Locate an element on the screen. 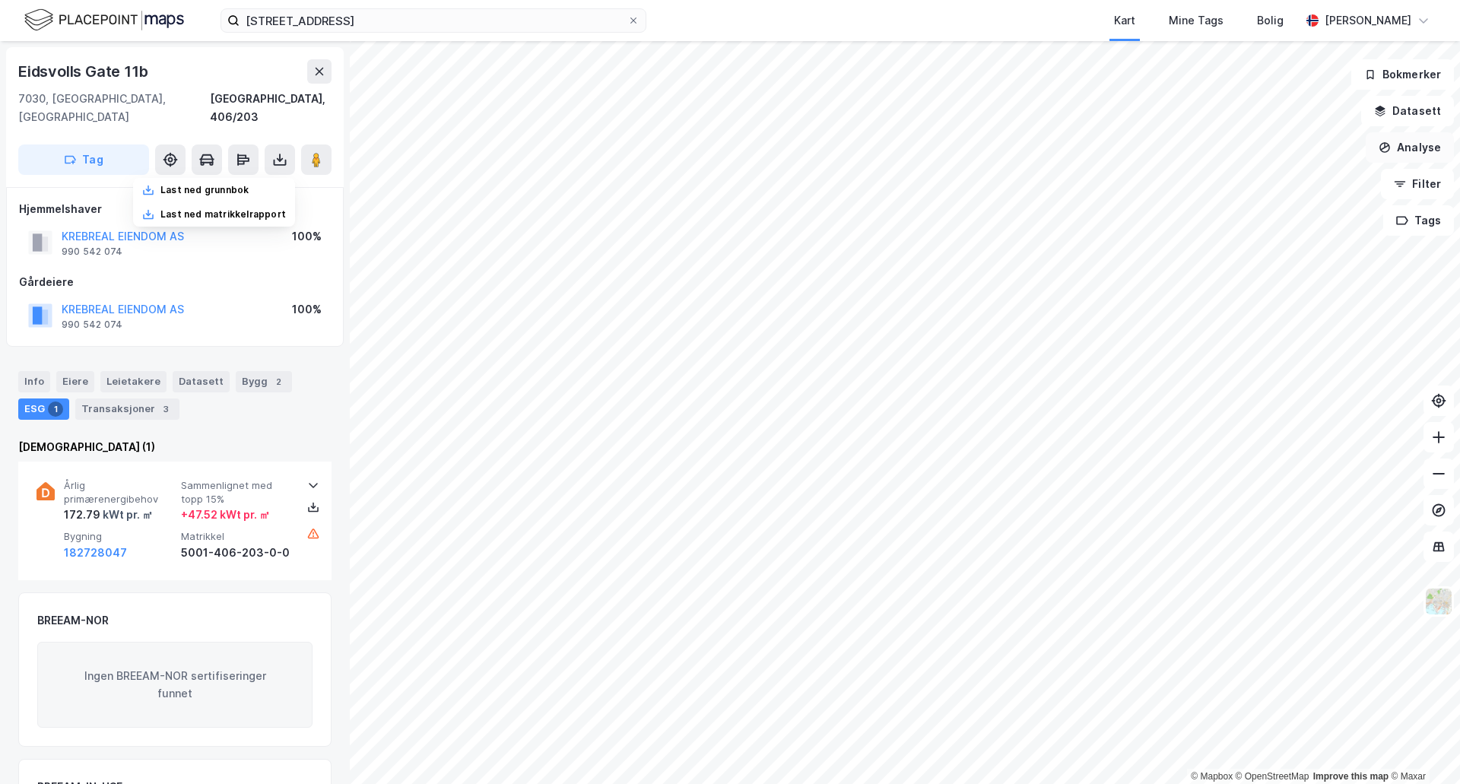  a: Improve this map is located at coordinates (1351, 776).